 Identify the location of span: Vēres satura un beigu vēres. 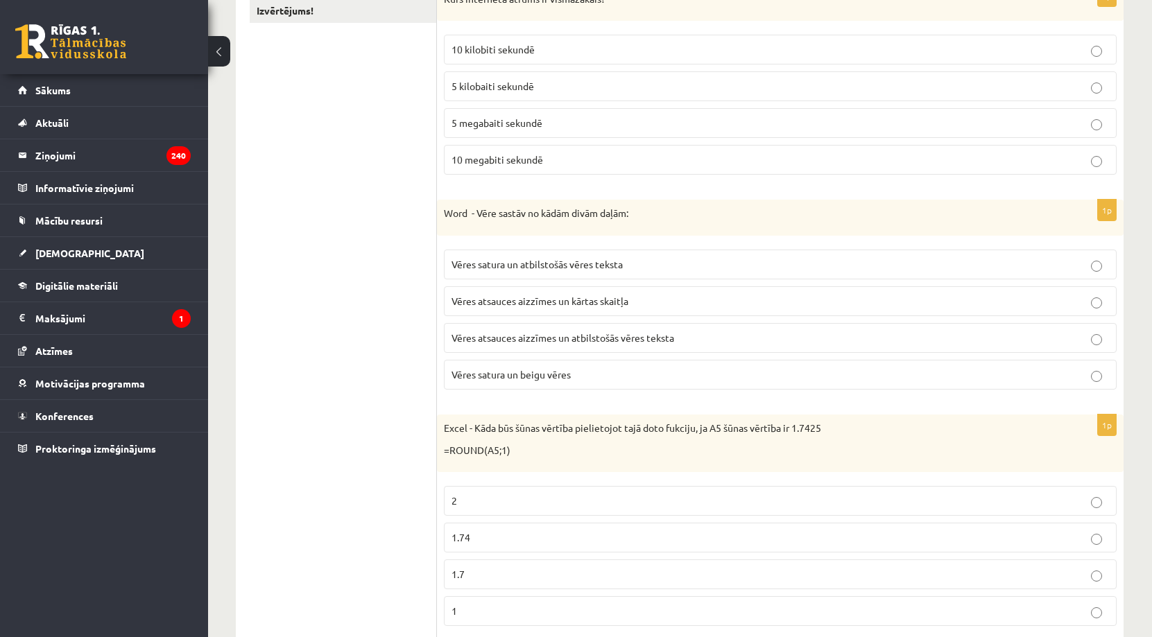
(511, 374).